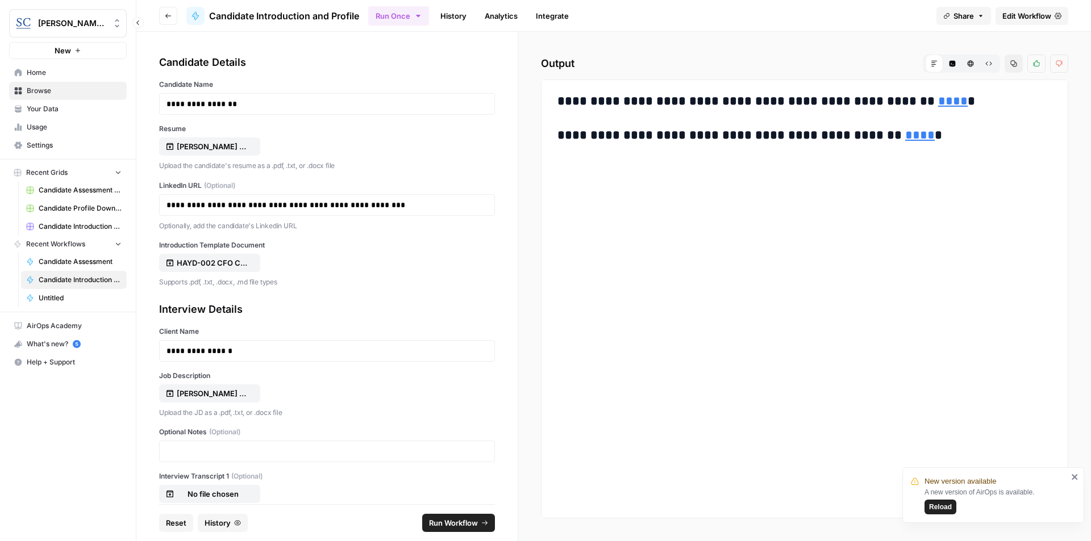 The height and width of the screenshot is (541, 1091). I want to click on a: Candidate Assessment Download Sheet, so click(74, 190).